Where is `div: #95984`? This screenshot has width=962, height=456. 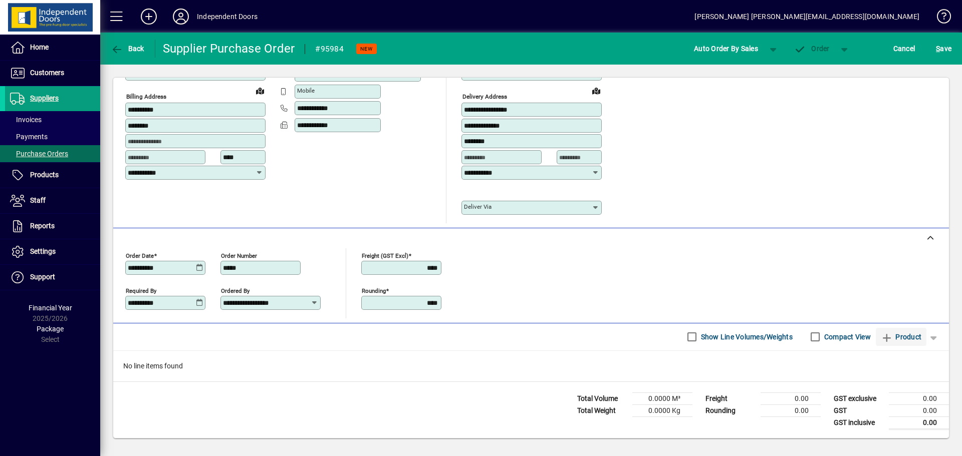
div: #95984 is located at coordinates (329, 49).